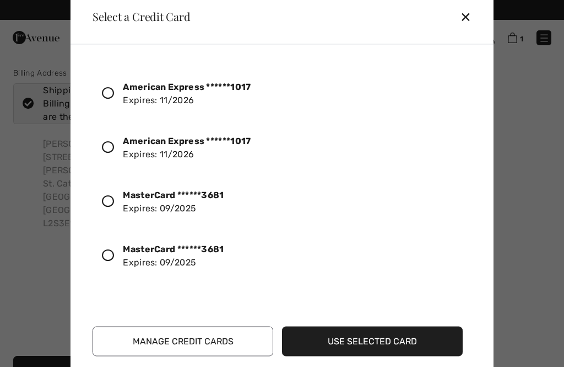 The width and height of the screenshot is (564, 367). Describe the element at coordinates (373, 341) in the screenshot. I see `button: Use Selected Card` at that location.